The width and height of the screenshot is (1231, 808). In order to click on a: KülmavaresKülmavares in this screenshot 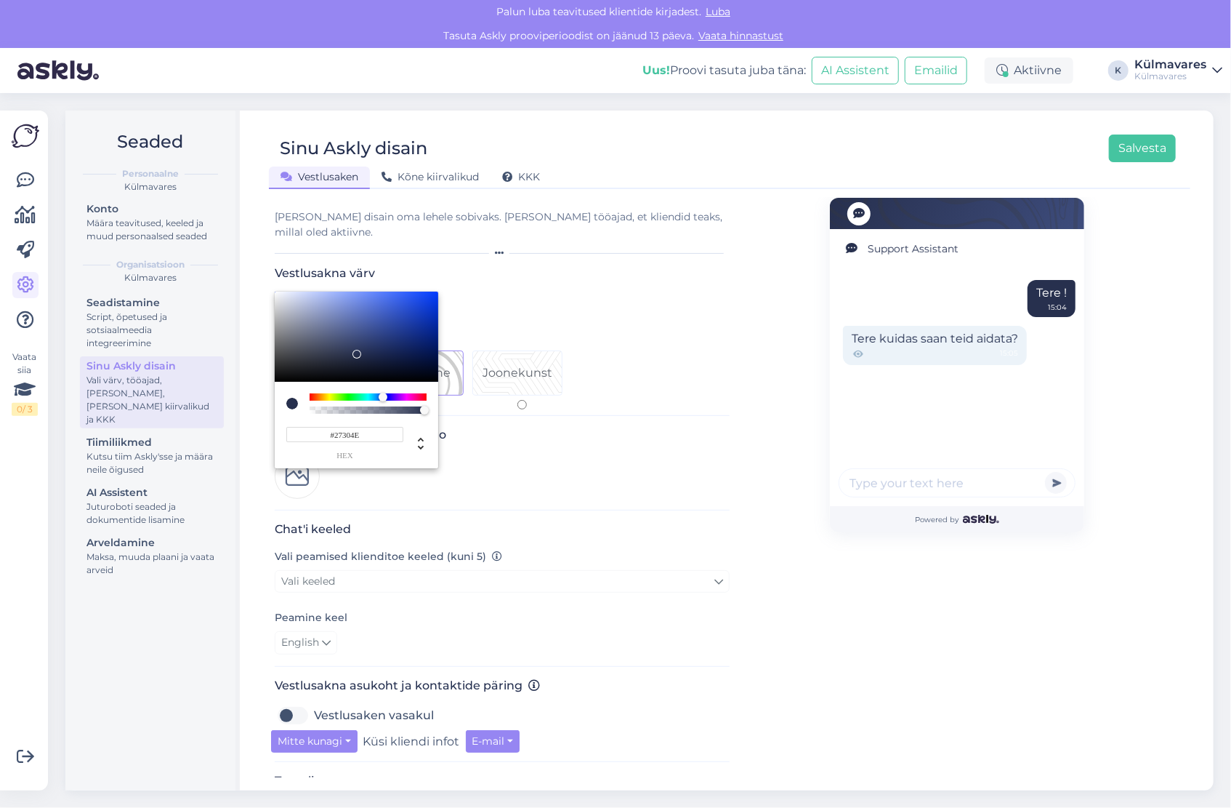, I will do `click(1178, 71)`.